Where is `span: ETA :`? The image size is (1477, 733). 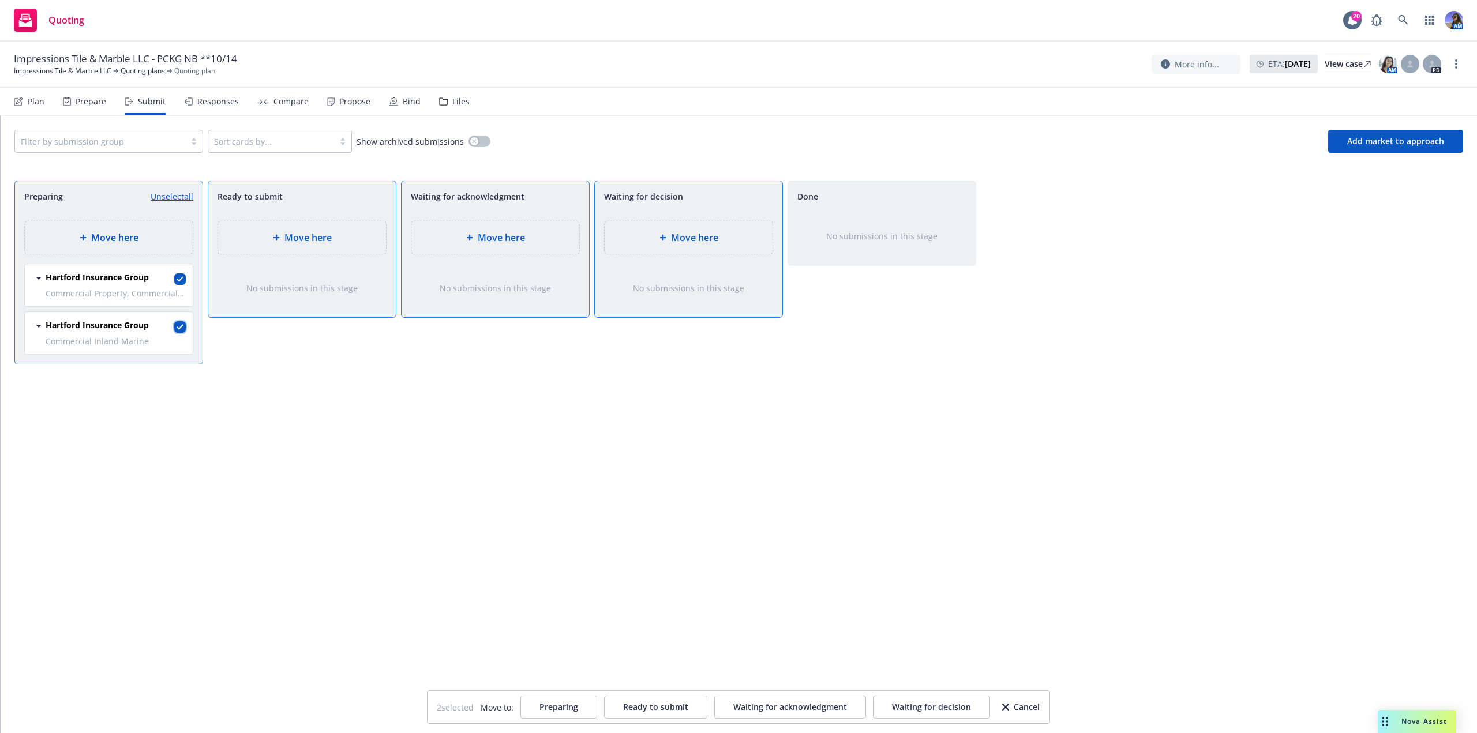
span: ETA : is located at coordinates (1290, 63).